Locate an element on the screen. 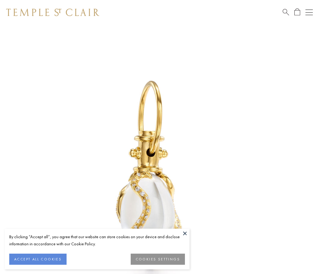 This screenshot has width=319, height=274. div: By clicking “Accept all”, you agree that our website can store cookies on your device and disclos... is located at coordinates (97, 240).